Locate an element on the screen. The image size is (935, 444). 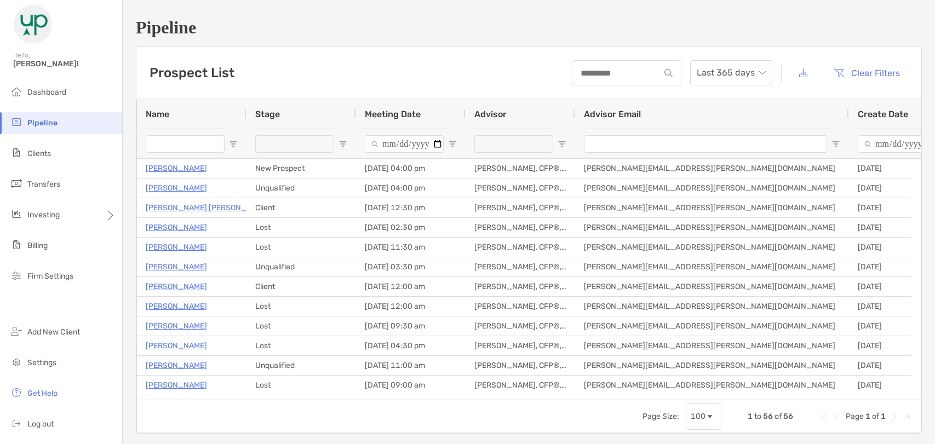
span: to is located at coordinates (758, 416).